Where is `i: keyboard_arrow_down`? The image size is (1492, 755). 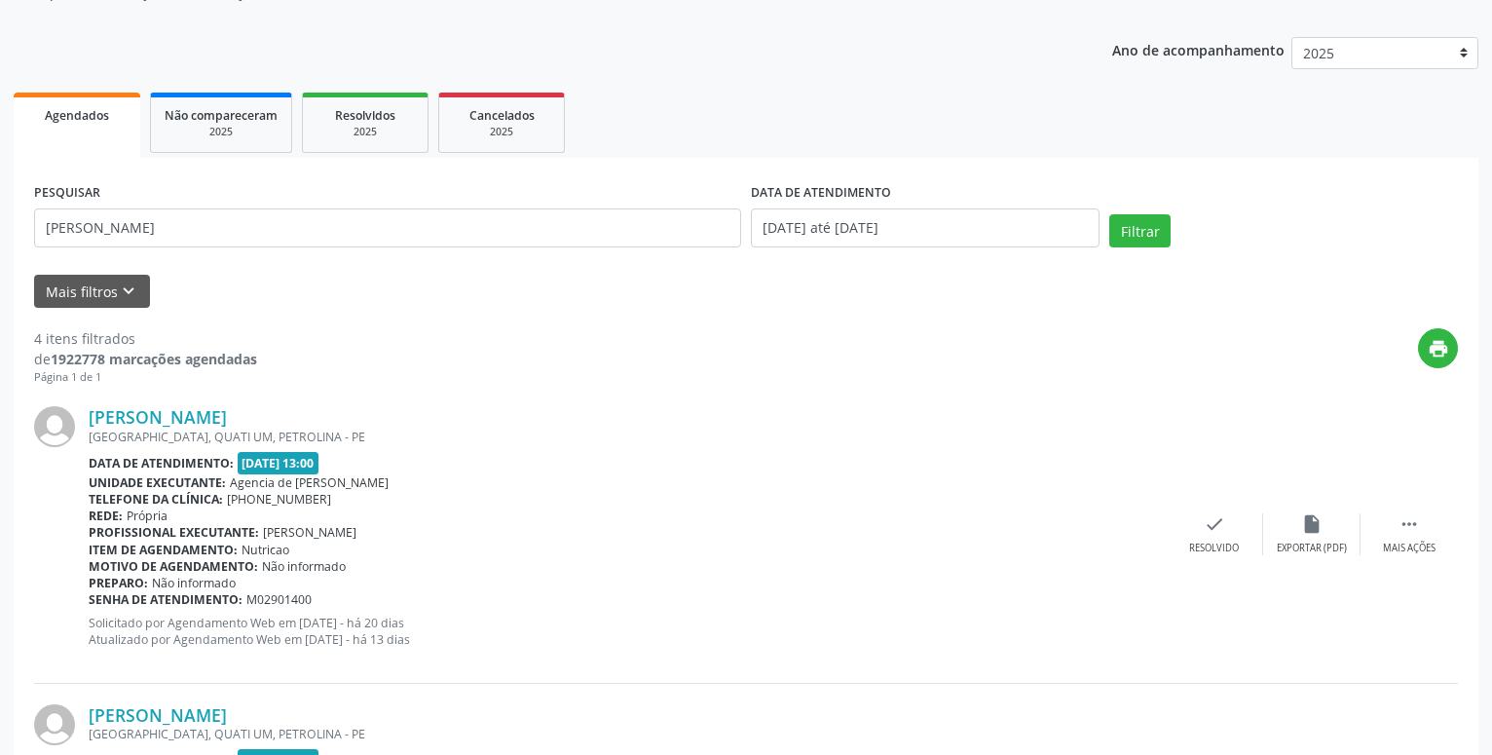
i: keyboard_arrow_down is located at coordinates (129, 291).